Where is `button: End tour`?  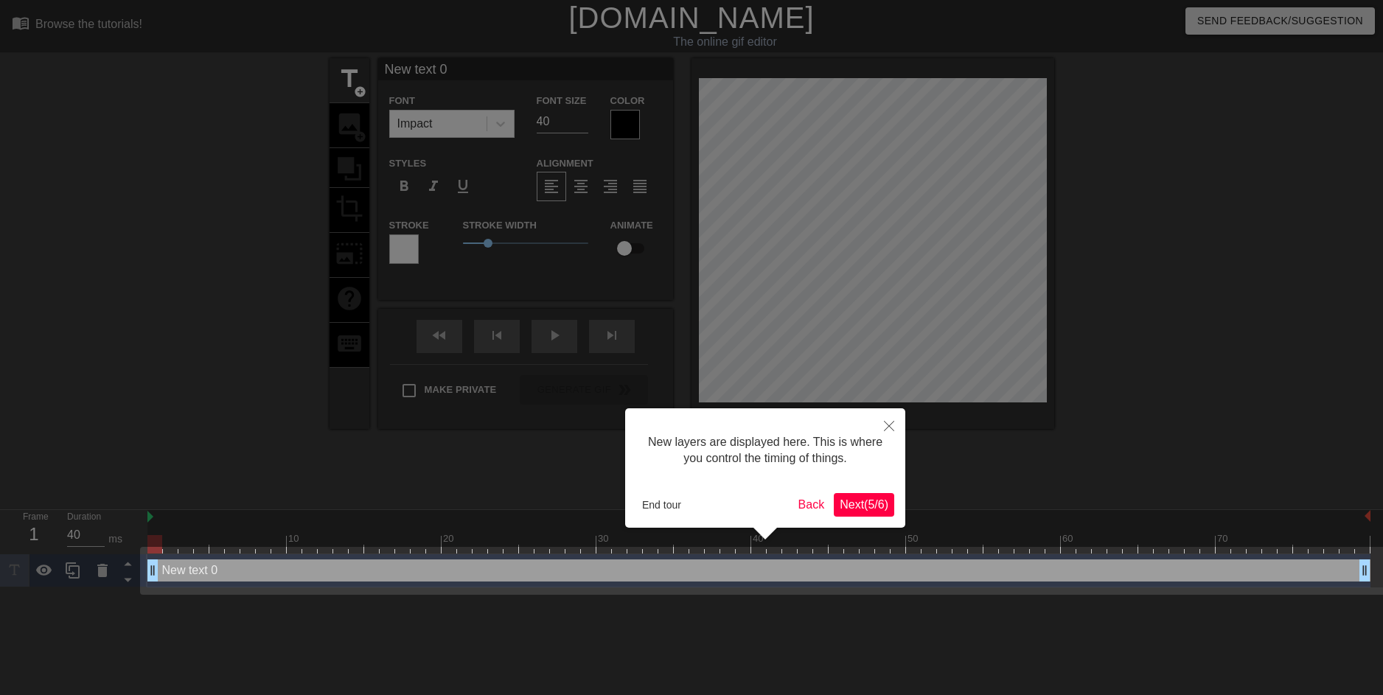
button: End tour is located at coordinates (661, 505).